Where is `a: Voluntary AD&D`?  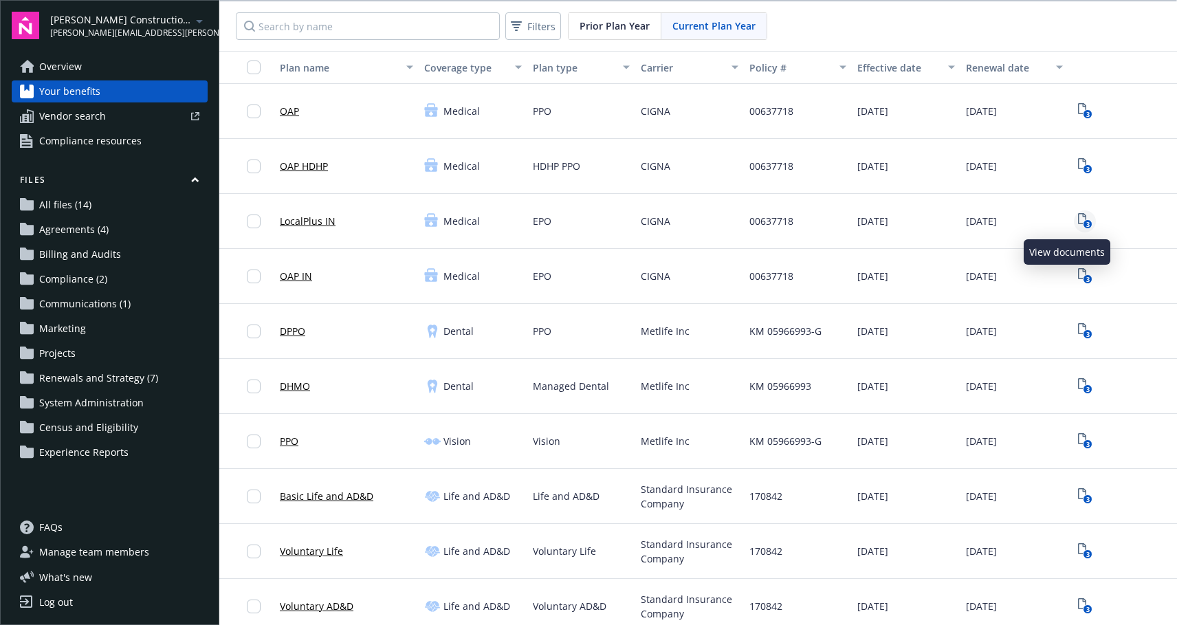 a: Voluntary AD&D is located at coordinates (316, 606).